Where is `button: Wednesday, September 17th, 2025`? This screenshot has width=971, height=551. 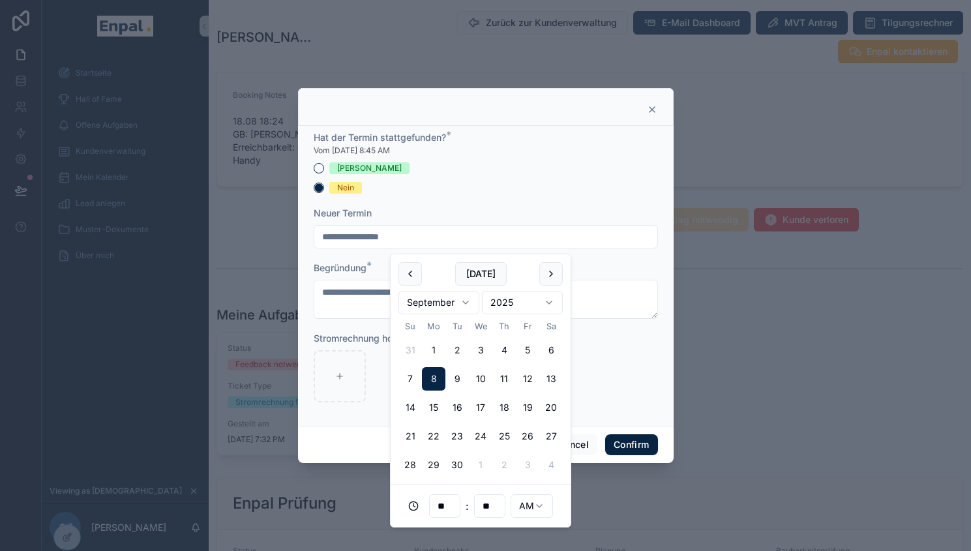 button: Wednesday, September 17th, 2025 is located at coordinates (481, 408).